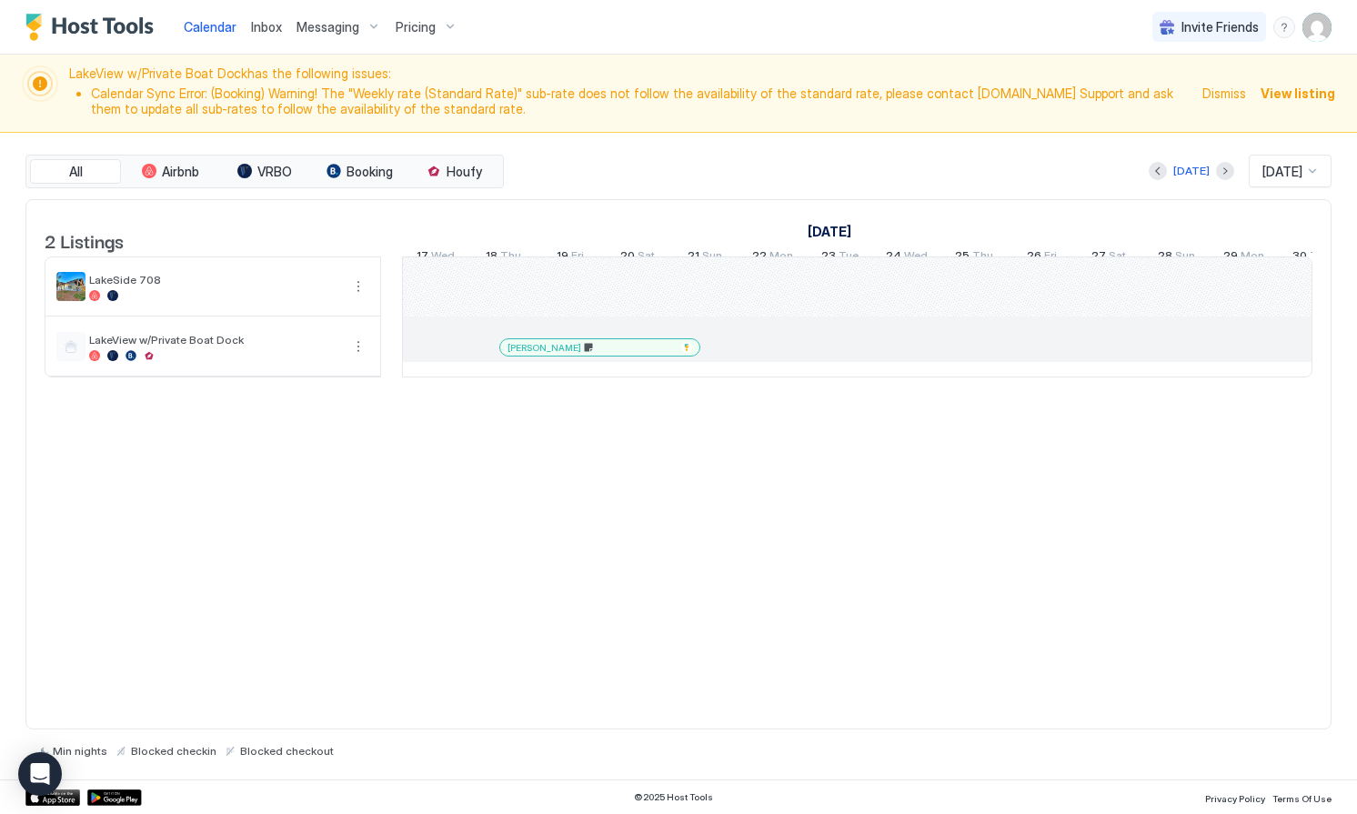 The image size is (1357, 814). I want to click on a: Calendar, so click(210, 26).